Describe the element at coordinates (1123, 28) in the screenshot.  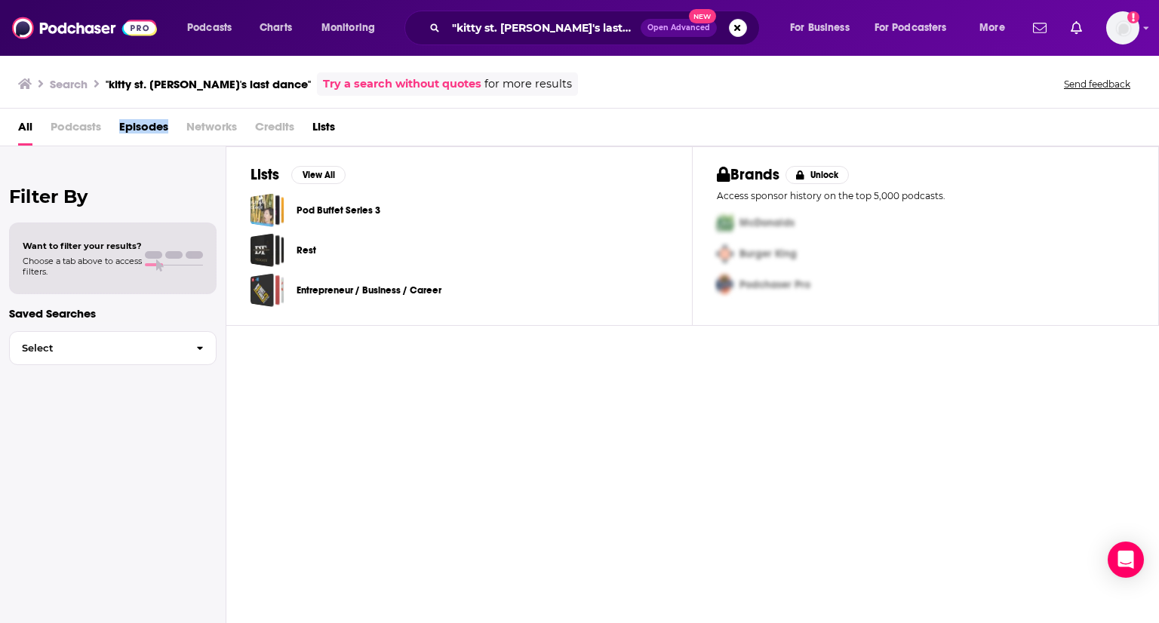
I see `img: User Profile` at that location.